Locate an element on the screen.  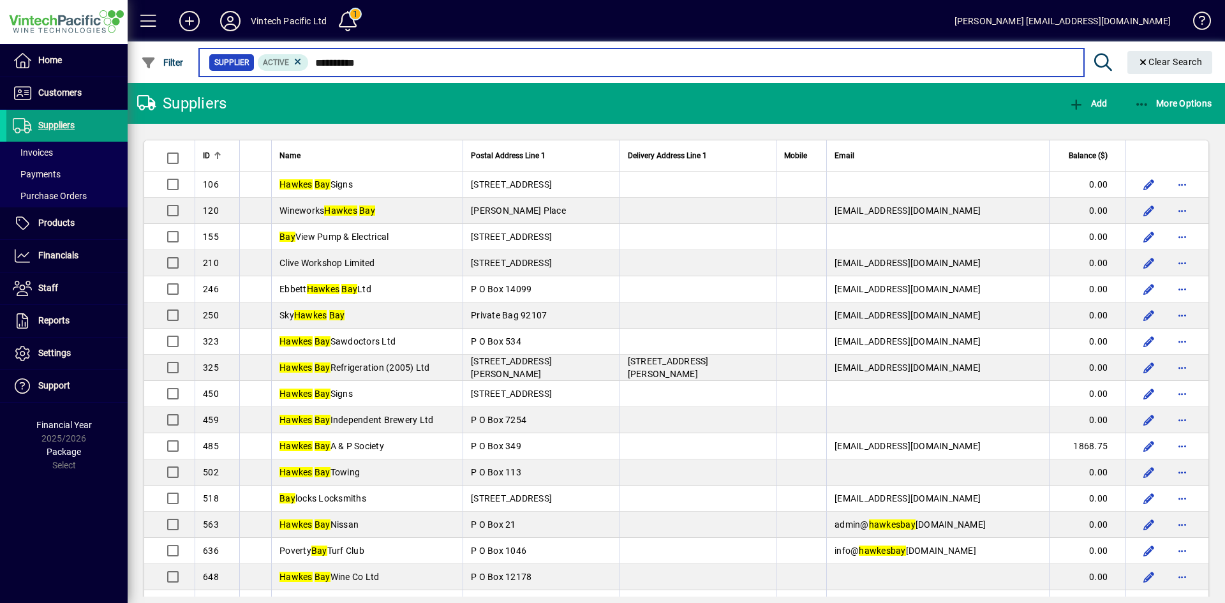
button: More Options is located at coordinates (1173, 103).